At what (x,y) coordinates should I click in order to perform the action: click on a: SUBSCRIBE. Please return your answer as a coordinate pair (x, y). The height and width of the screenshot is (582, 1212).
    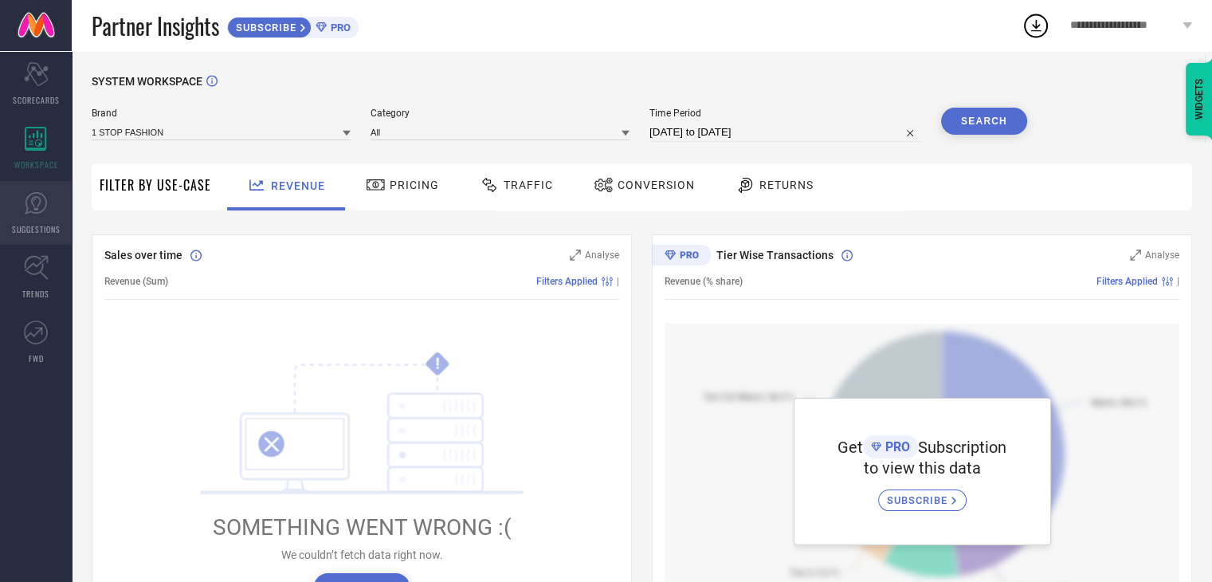
    Looking at the image, I should click on (922, 494).